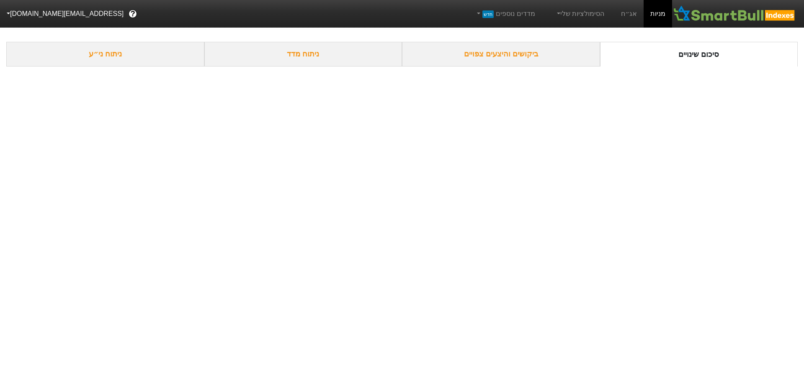 This screenshot has width=804, height=381. I want to click on a: הסימולציות שלי, so click(580, 14).